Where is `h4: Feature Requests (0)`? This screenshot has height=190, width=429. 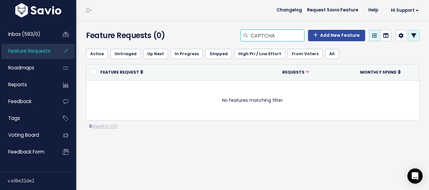
h4: Feature Requests (0) is located at coordinates (139, 36).